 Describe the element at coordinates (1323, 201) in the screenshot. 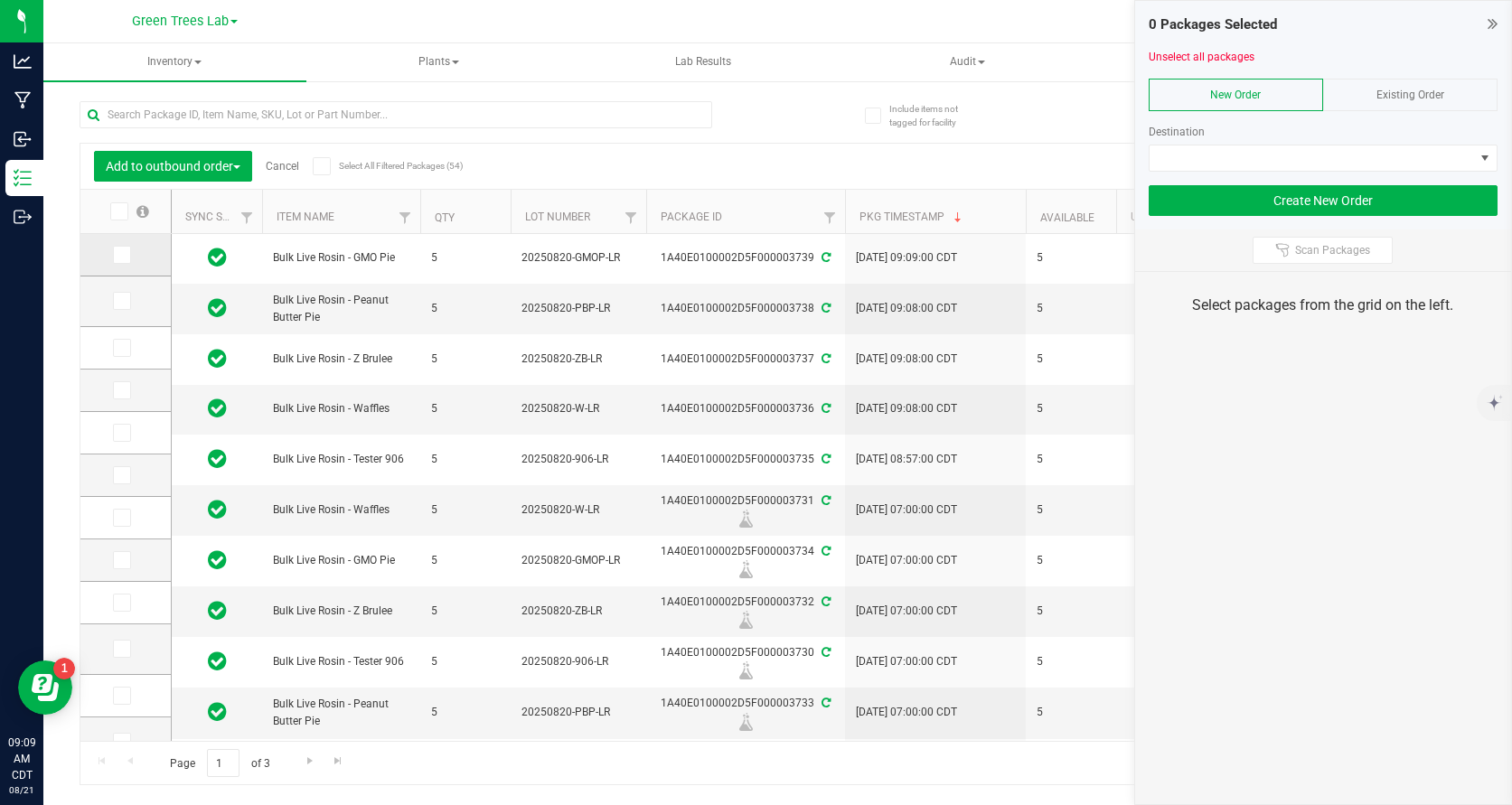

I see `button: Create New Order` at that location.